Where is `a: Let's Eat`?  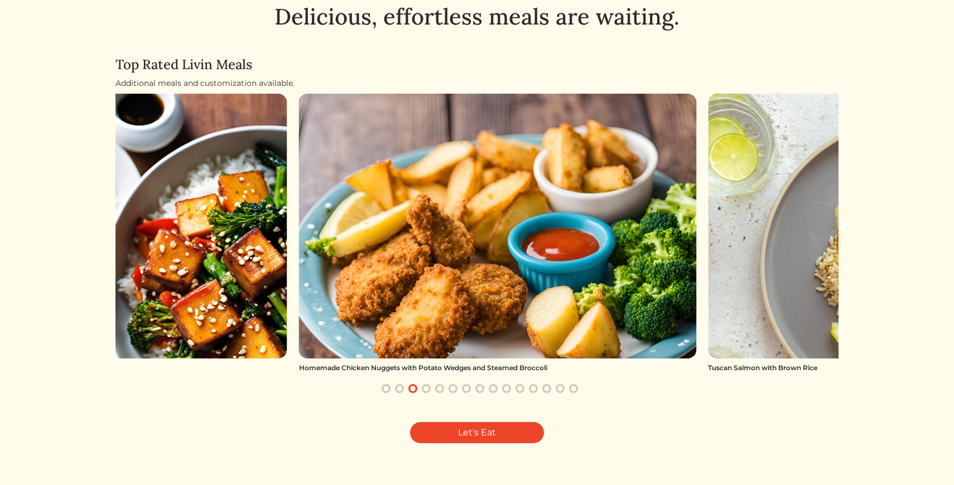
a: Let's Eat is located at coordinates (477, 433).